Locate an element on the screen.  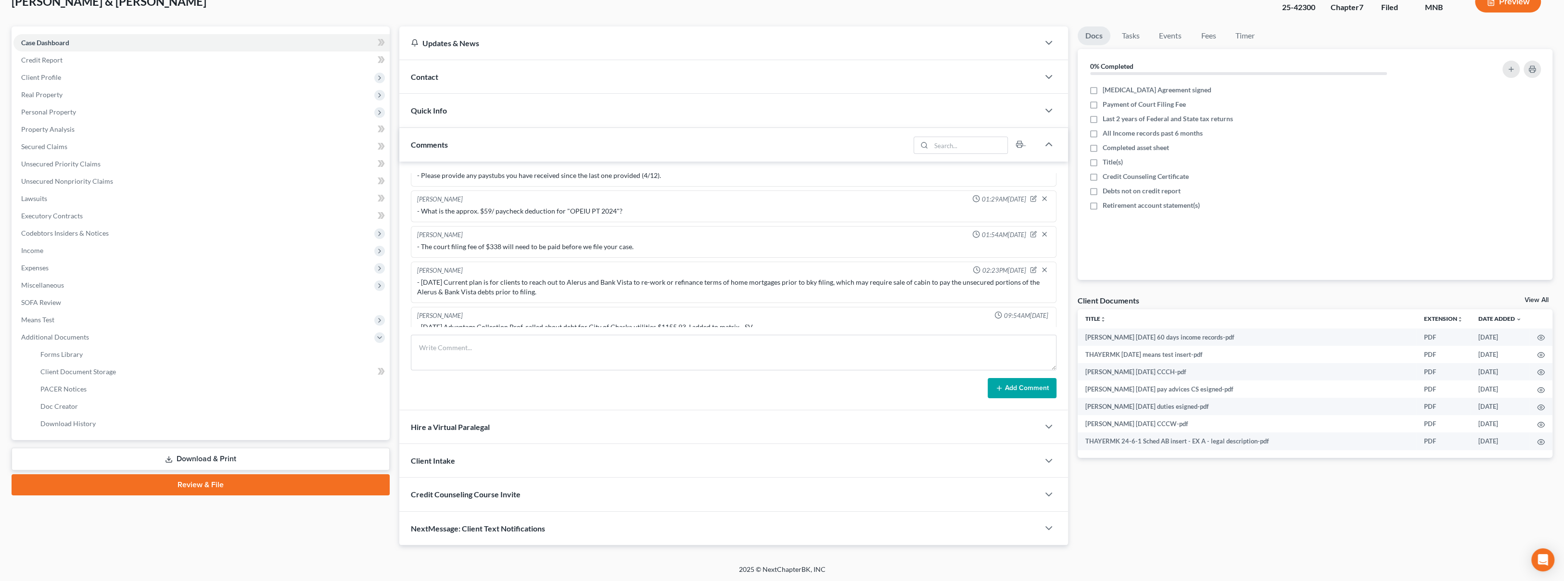
div: - The court filing fee of $338 will need to be paid before we file your case. is located at coordinates (734, 247).